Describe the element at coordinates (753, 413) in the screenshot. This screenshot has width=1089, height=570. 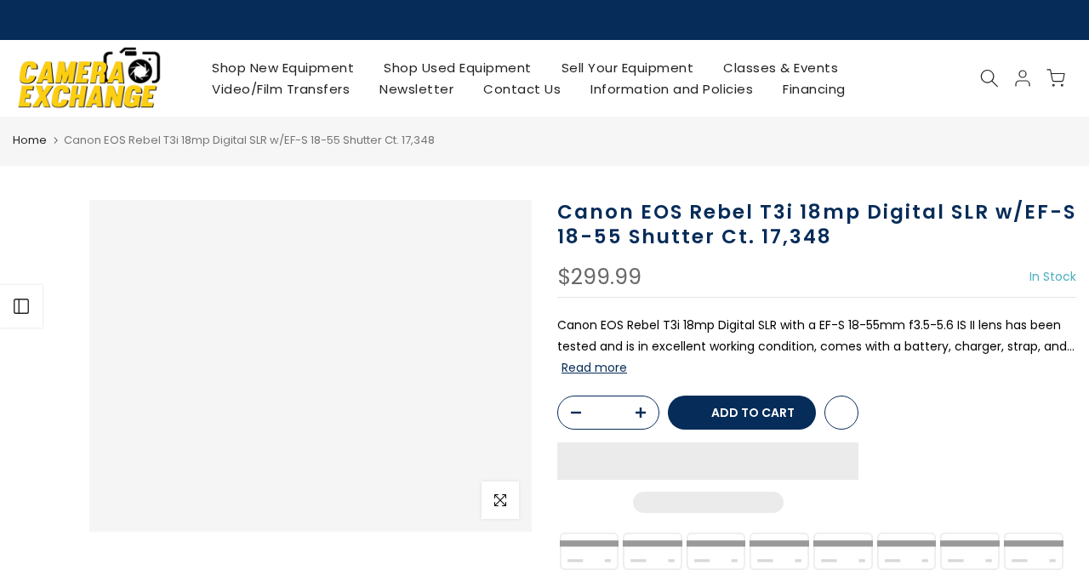
I see `span: Add to cart` at that location.